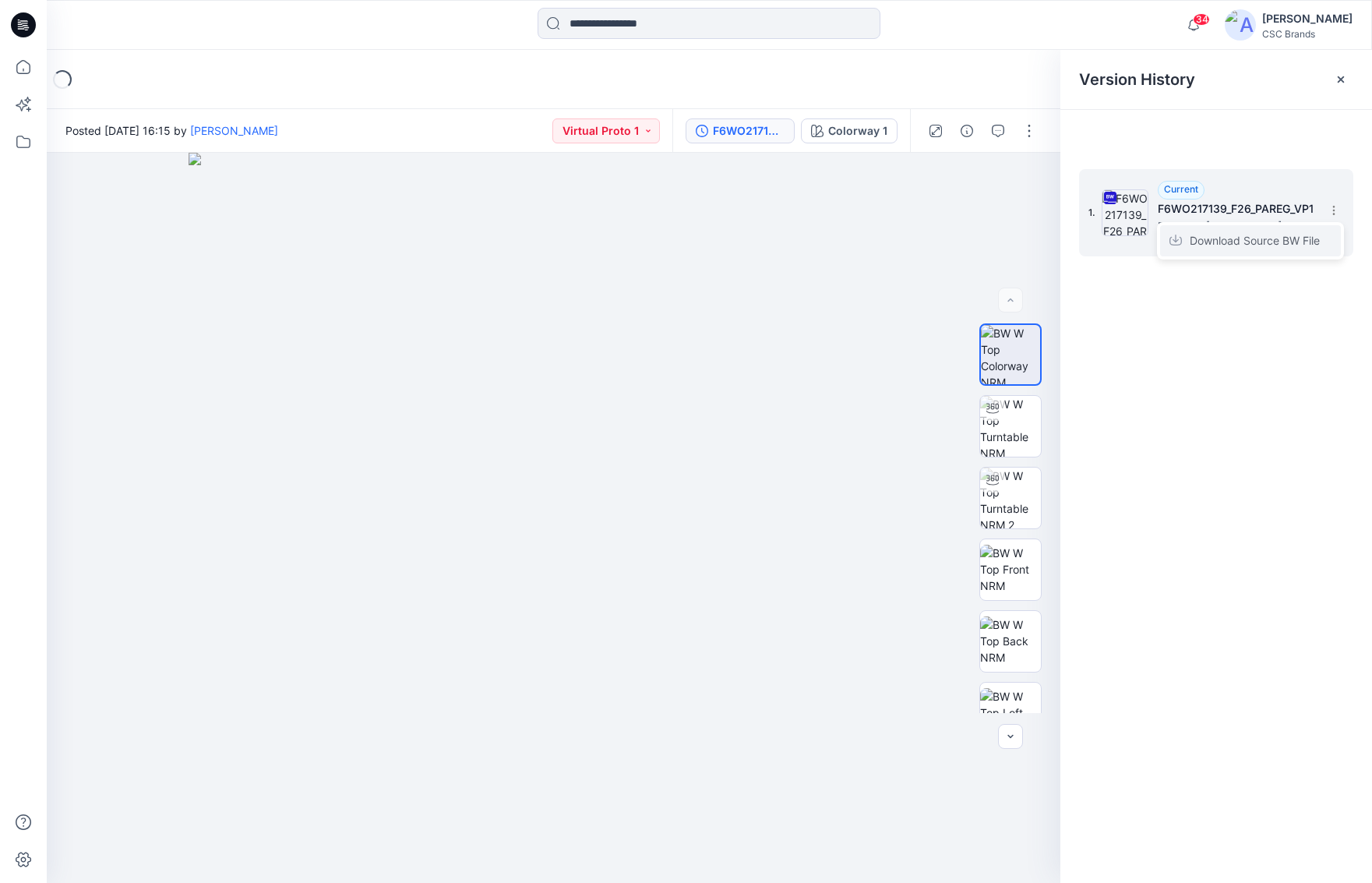 The height and width of the screenshot is (883, 1372). Describe the element at coordinates (1236, 226) in the screenshot. I see `span: Posted by: Susie Kim` at that location.